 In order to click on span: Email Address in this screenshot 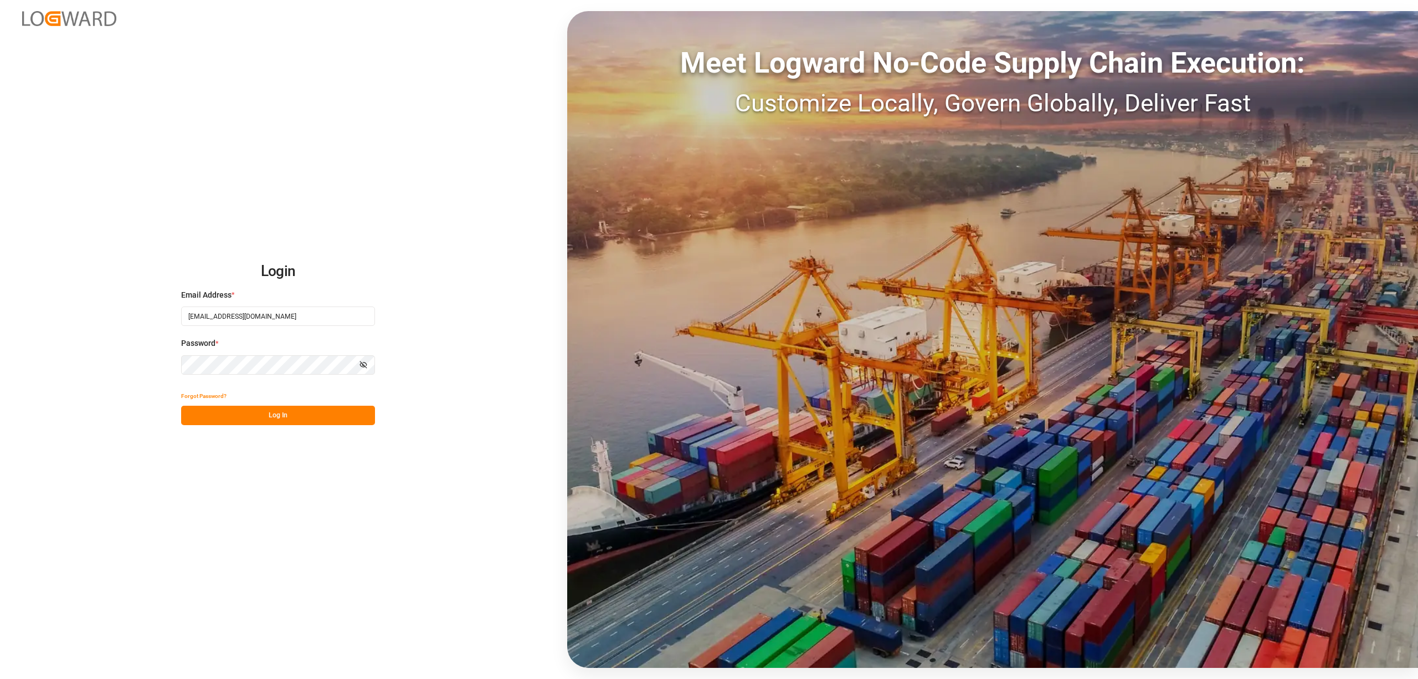, I will do `click(206, 295)`.